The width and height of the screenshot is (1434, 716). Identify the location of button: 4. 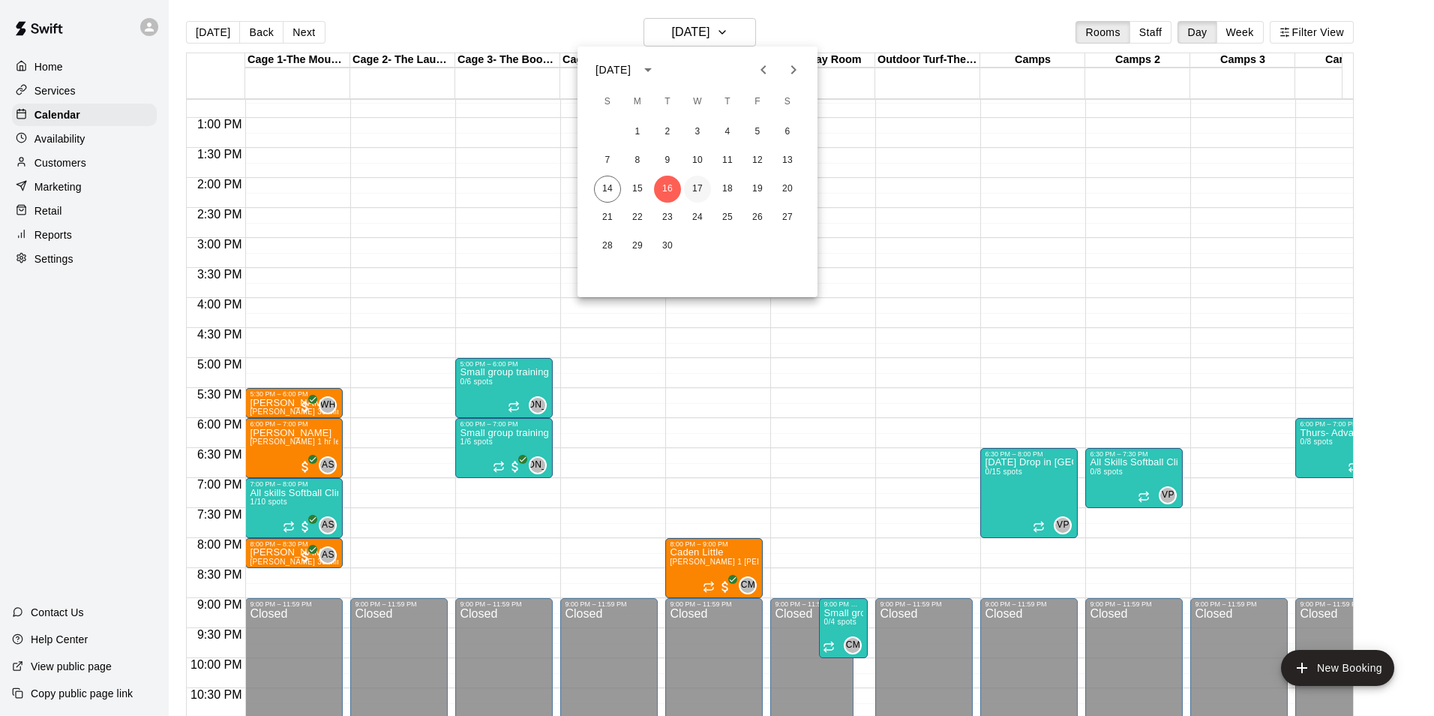
(728, 132).